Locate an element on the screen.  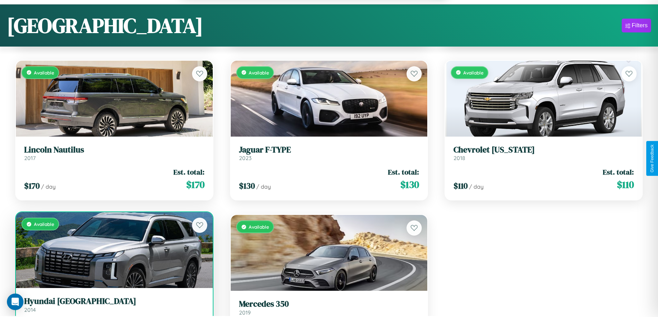
div: Open Intercom Messenger is located at coordinates (15, 302).